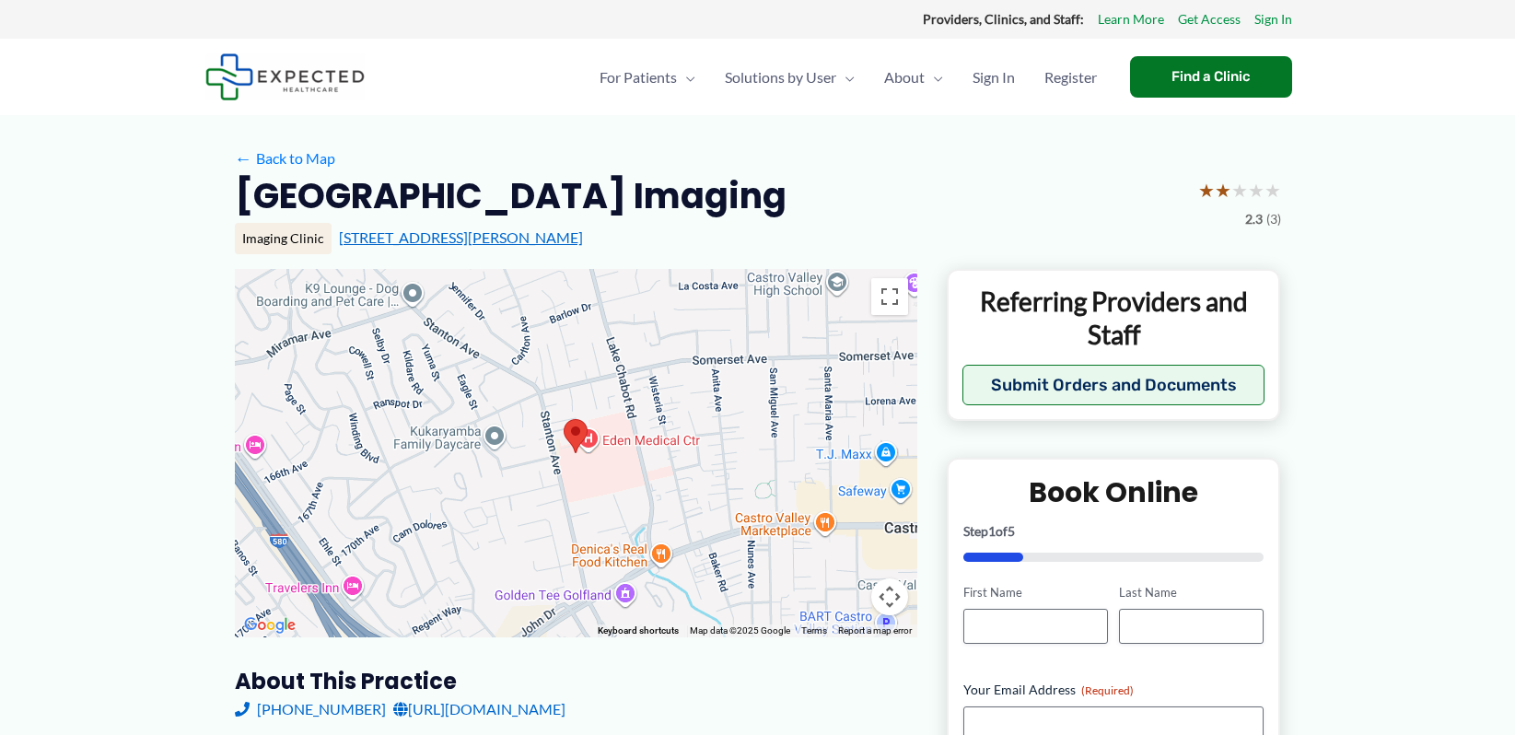 This screenshot has width=1515, height=735. I want to click on a: For PatientsMenu Toggle, so click(648, 77).